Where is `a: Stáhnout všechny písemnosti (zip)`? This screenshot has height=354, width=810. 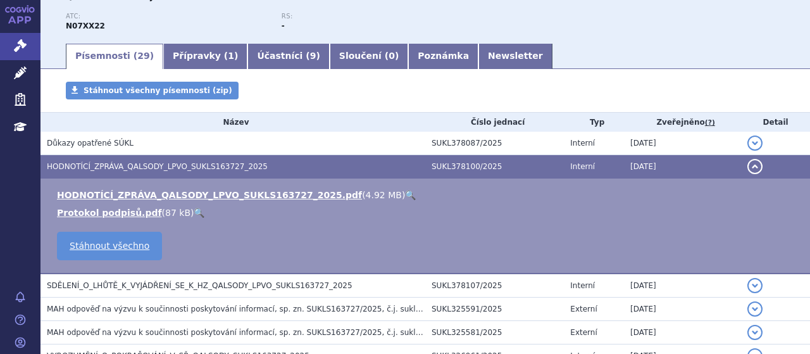 a: Stáhnout všechny písemnosti (zip) is located at coordinates (152, 91).